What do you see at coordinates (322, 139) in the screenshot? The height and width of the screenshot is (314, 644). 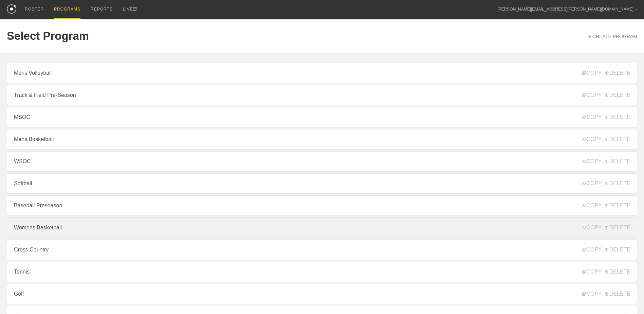 I see `a: Mens Basketball` at bounding box center [322, 139].